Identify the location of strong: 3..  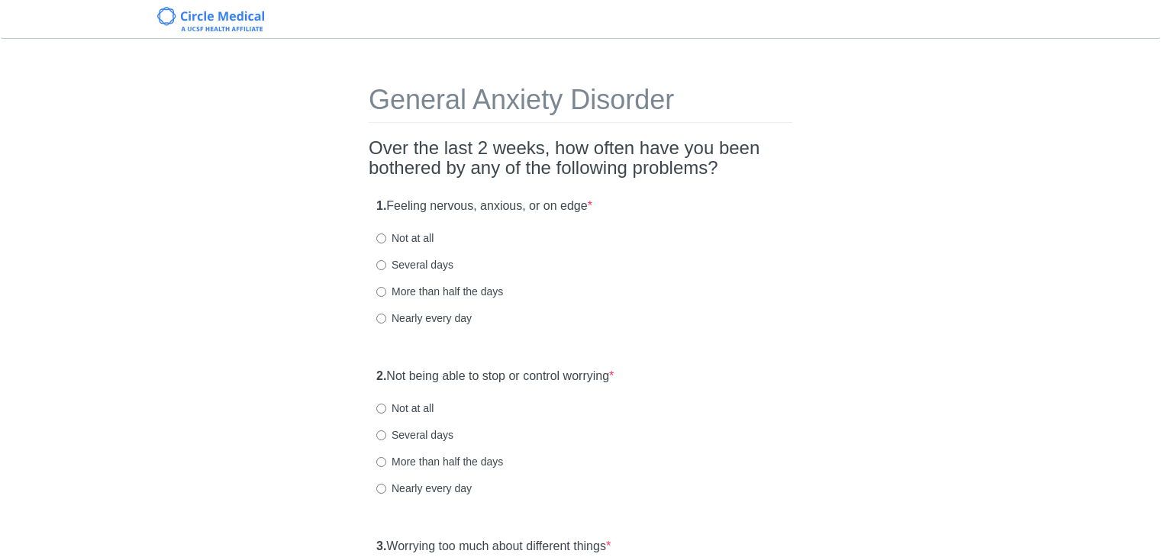
(381, 546).